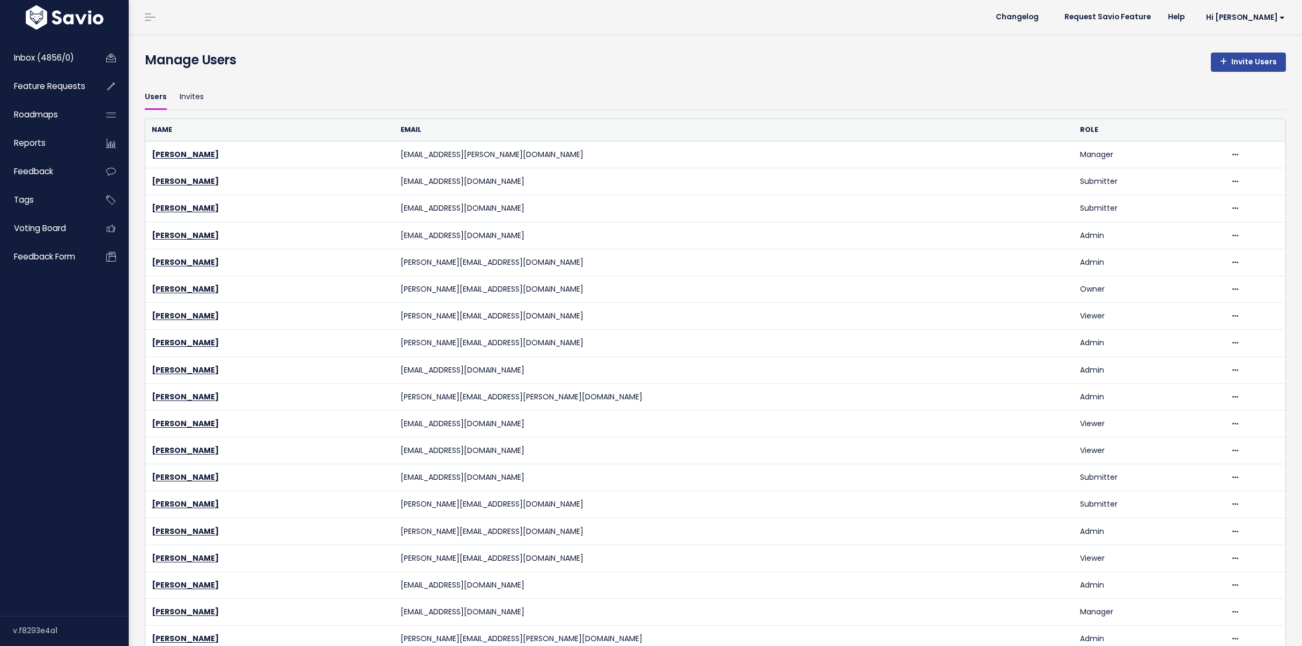  I want to click on a: Inbox (4856/0), so click(46, 58).